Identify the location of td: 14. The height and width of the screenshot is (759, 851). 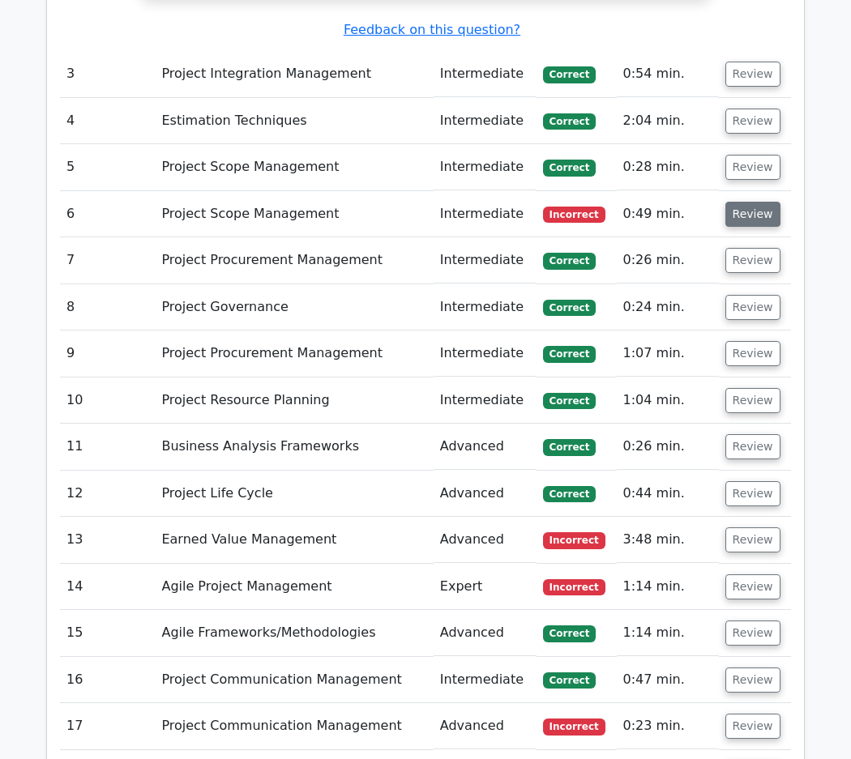
(107, 587).